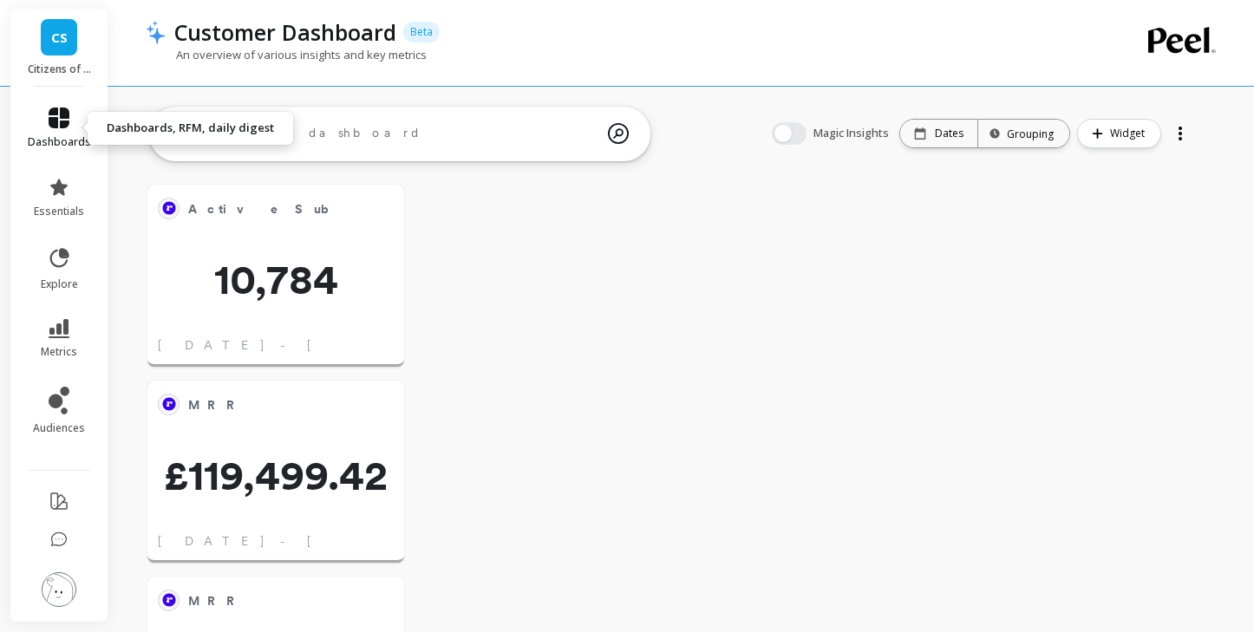 Image resolution: width=1254 pixels, height=632 pixels. What do you see at coordinates (59, 284) in the screenshot?
I see `span: explore` at bounding box center [59, 284].